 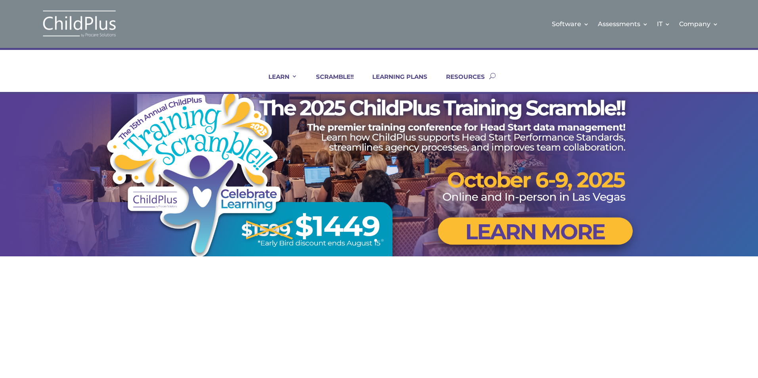 I want to click on a: IT, so click(x=664, y=24).